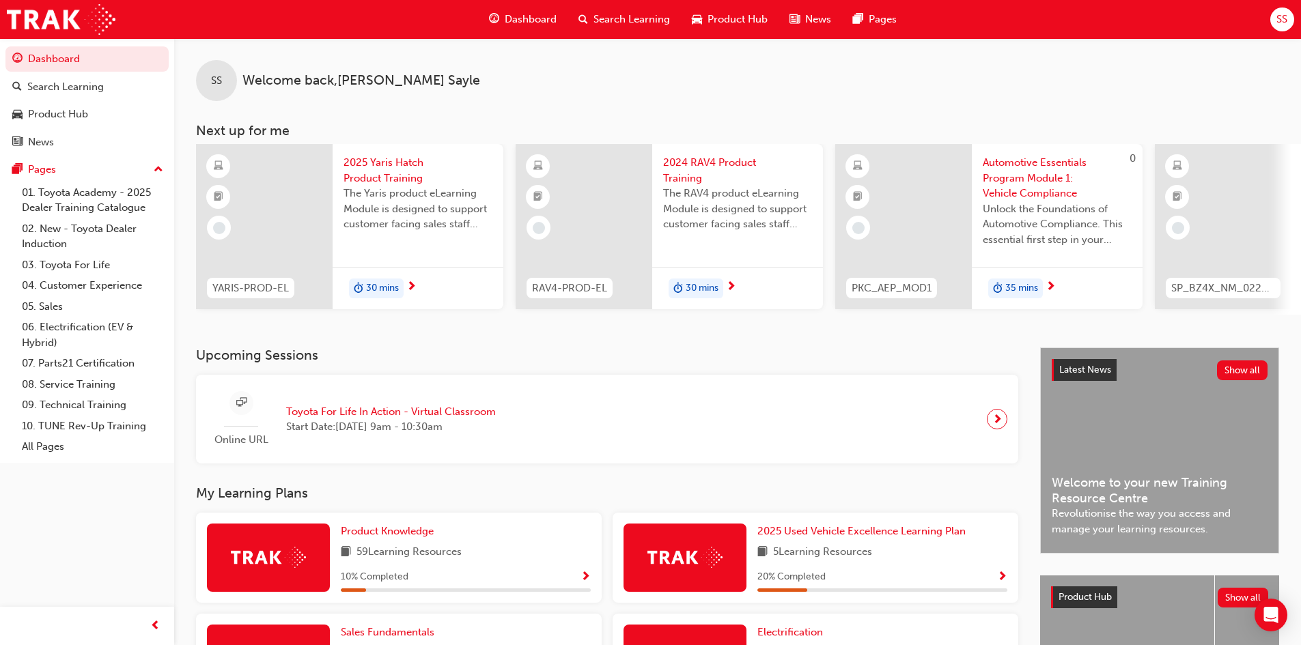 Image resolution: width=1301 pixels, height=645 pixels. What do you see at coordinates (530, 19) in the screenshot?
I see `span: Dashboard` at bounding box center [530, 19].